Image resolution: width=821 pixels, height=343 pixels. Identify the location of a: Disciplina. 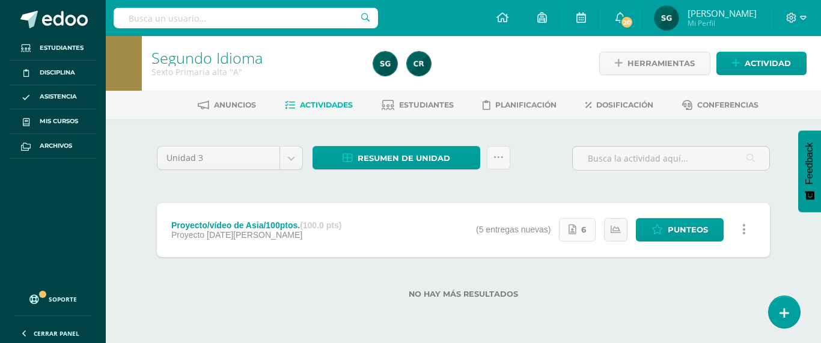
(53, 73).